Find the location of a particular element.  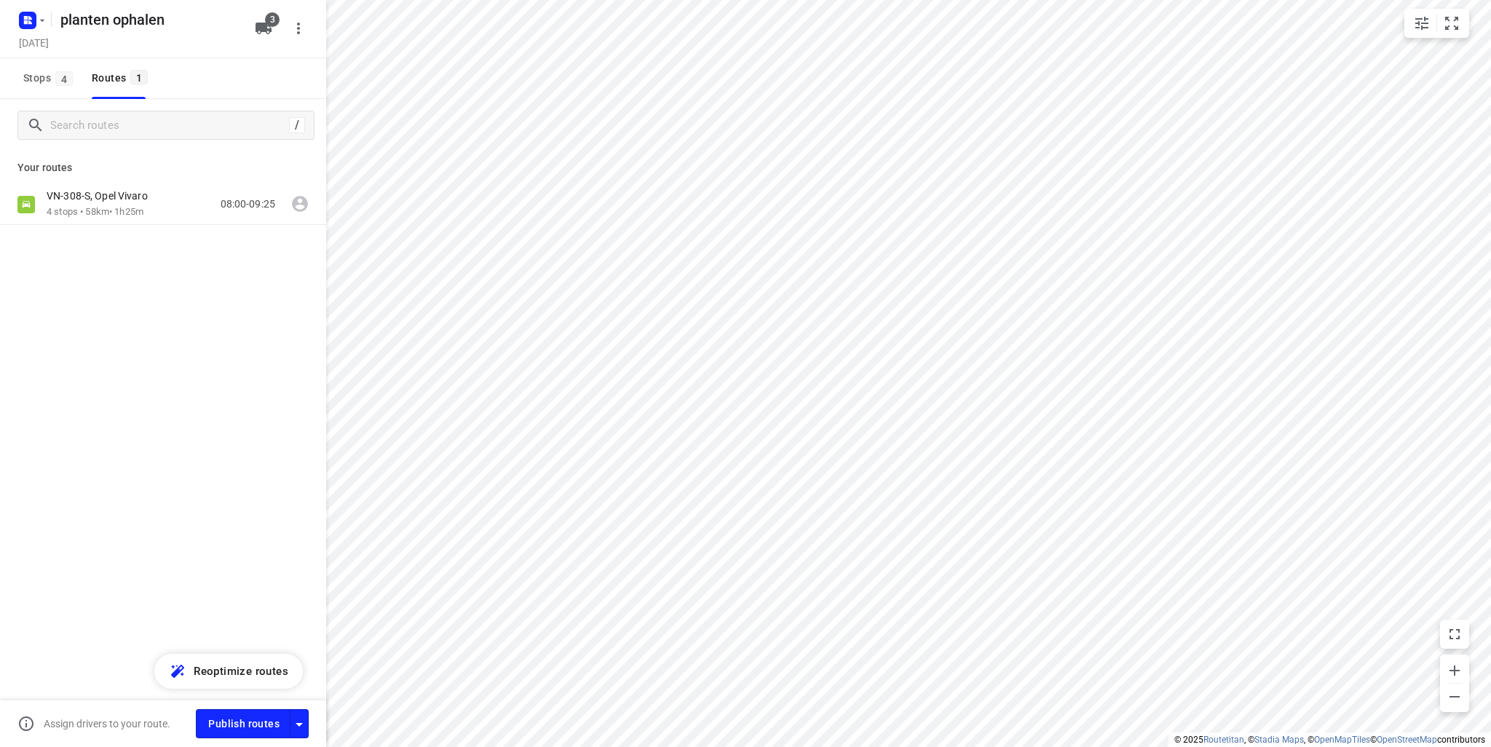

button: Publish routes is located at coordinates (243, 723).